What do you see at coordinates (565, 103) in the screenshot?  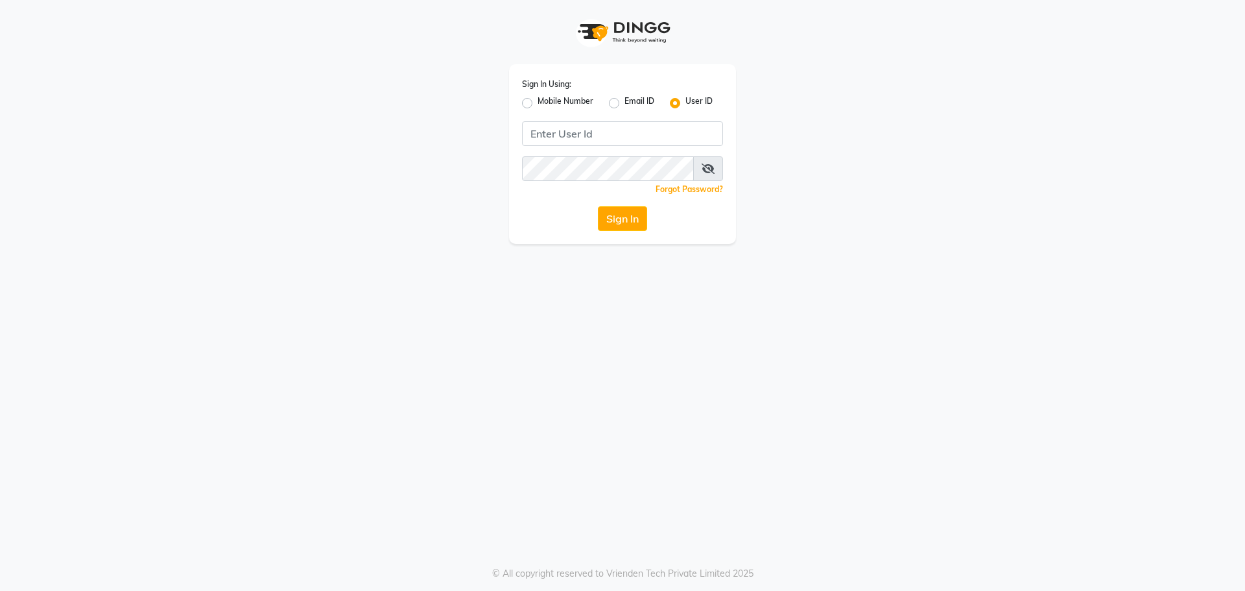 I see `label: Mobile Number` at bounding box center [565, 103].